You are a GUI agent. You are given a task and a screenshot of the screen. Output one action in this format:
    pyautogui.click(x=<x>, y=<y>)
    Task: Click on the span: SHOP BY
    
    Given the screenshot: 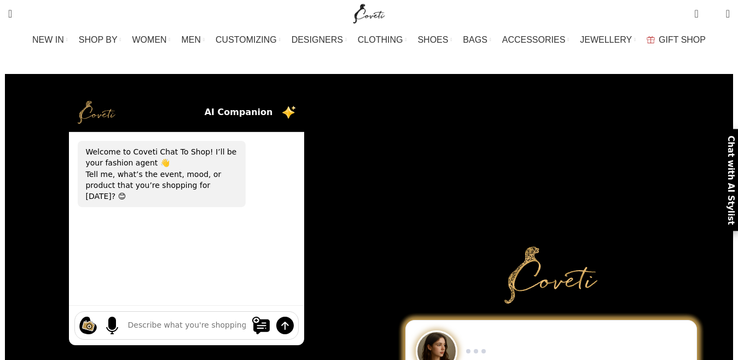 What is the action you would take?
    pyautogui.click(x=98, y=39)
    